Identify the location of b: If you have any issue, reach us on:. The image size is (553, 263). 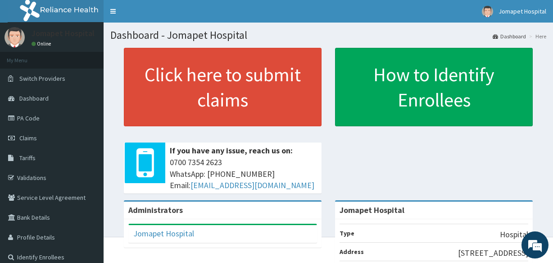
(231, 150).